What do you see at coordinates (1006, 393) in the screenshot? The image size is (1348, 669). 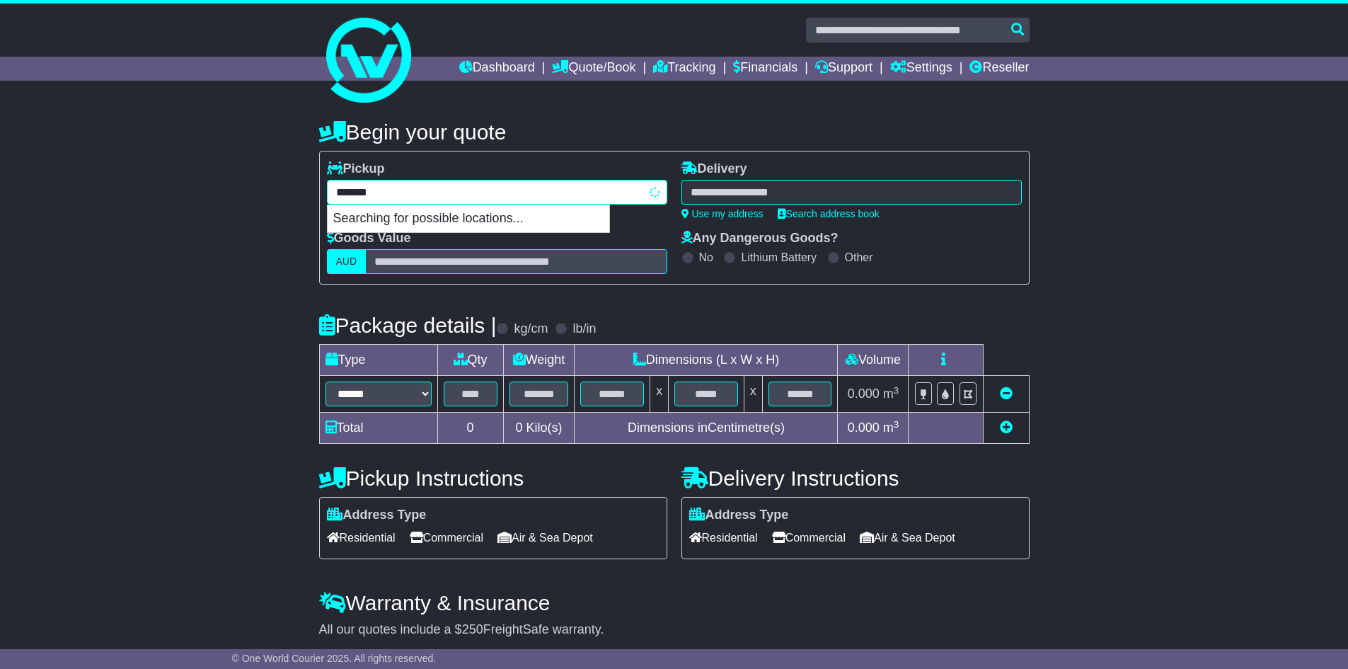 I see `a: Remove this item` at bounding box center [1006, 393].